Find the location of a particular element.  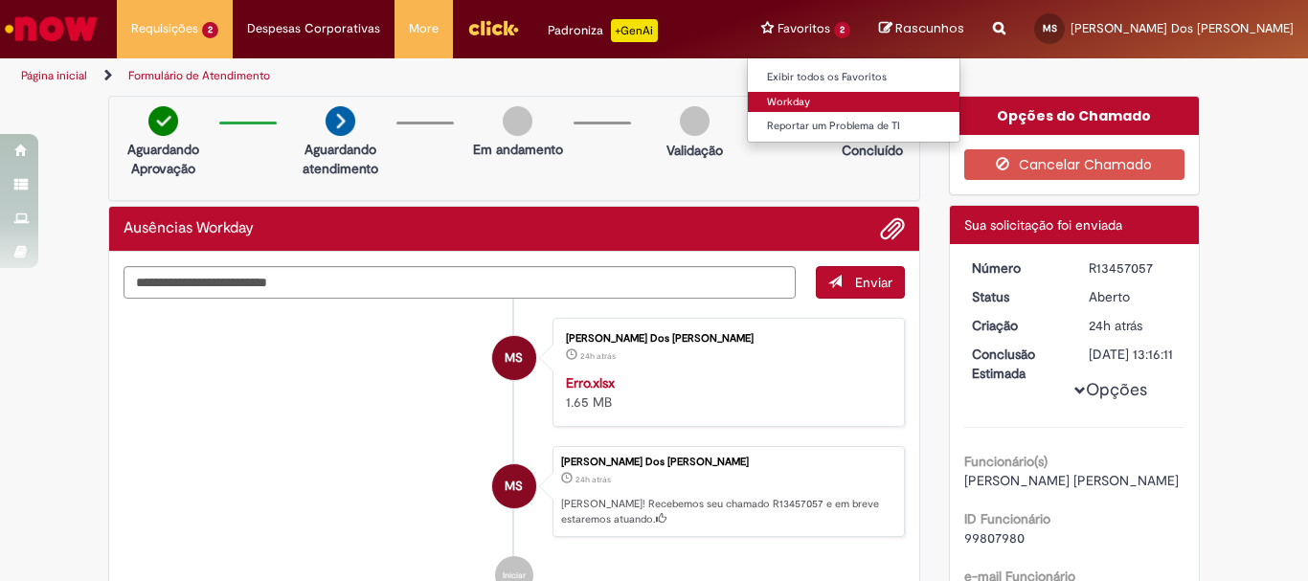

textarea: Digite sua mensagem aqui... is located at coordinates (460, 283).